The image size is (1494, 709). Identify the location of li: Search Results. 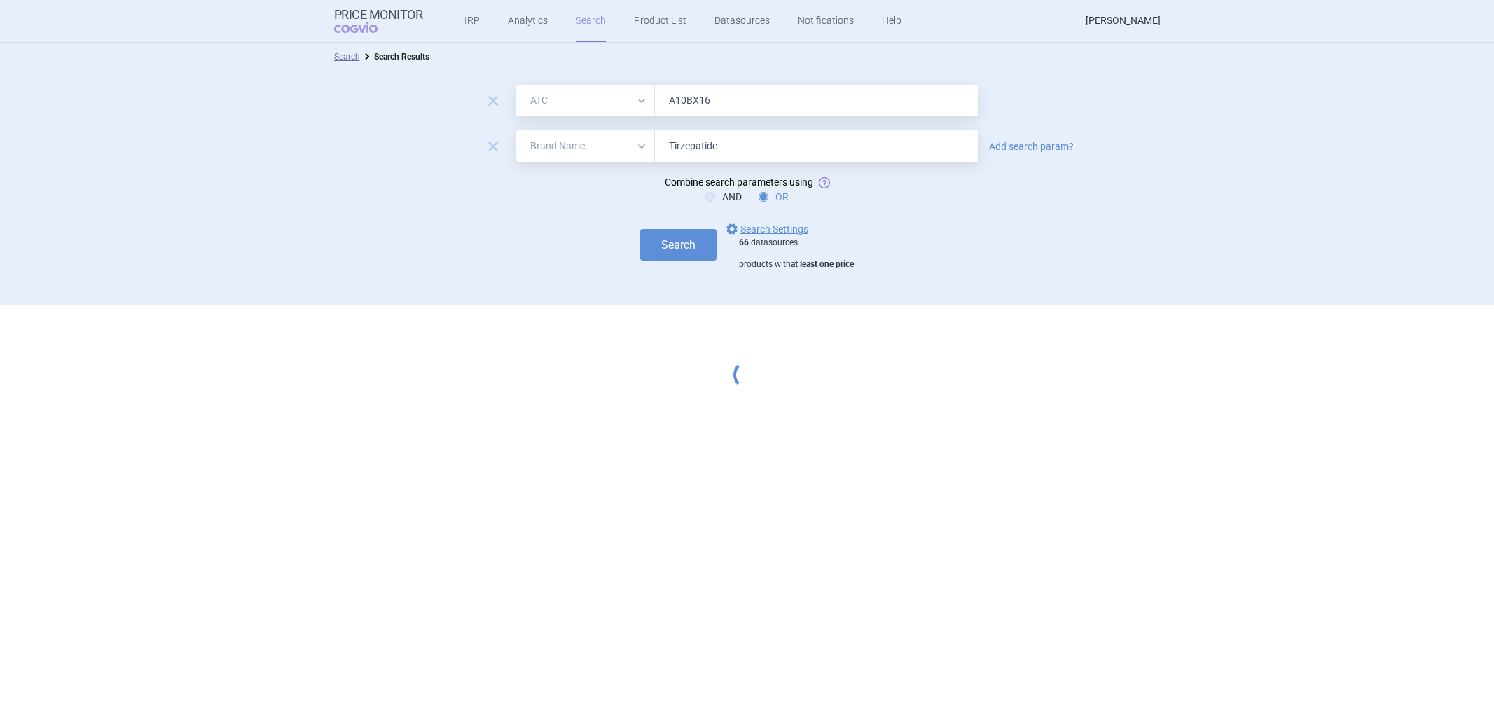
(394, 57).